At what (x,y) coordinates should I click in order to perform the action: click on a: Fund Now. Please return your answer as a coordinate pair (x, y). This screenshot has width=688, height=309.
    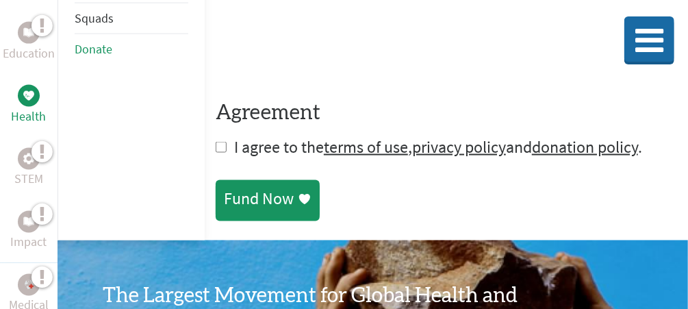
    Looking at the image, I should click on (268, 199).